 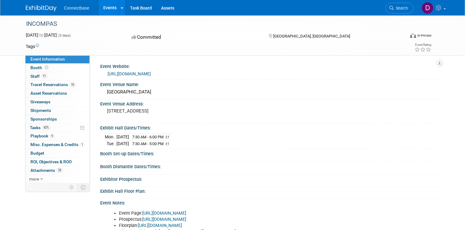 What do you see at coordinates (53, 85) in the screenshot?
I see `span: Travel Reservations` at bounding box center [53, 85].